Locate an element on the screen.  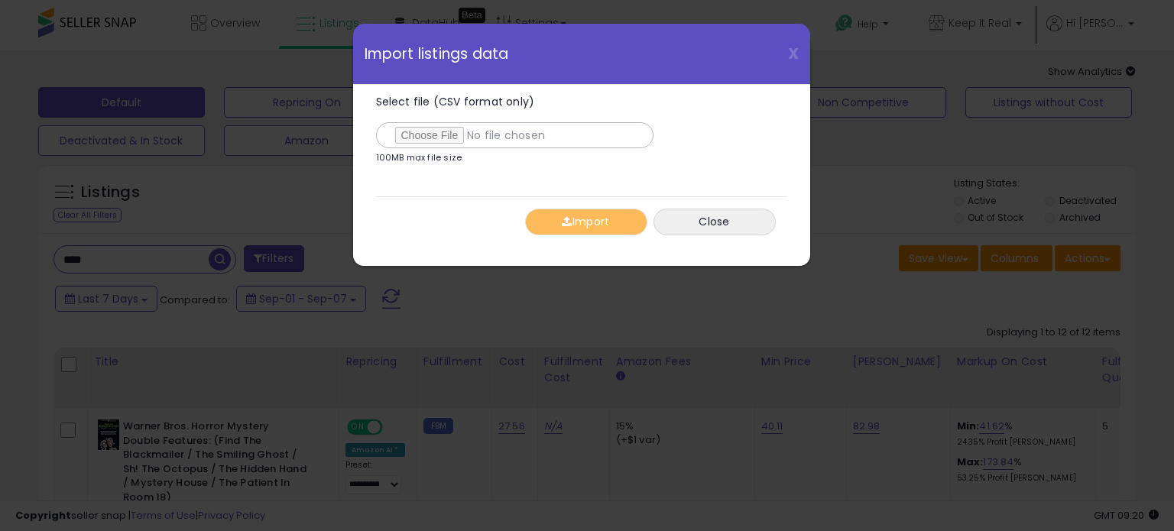
span: X is located at coordinates (794, 54).